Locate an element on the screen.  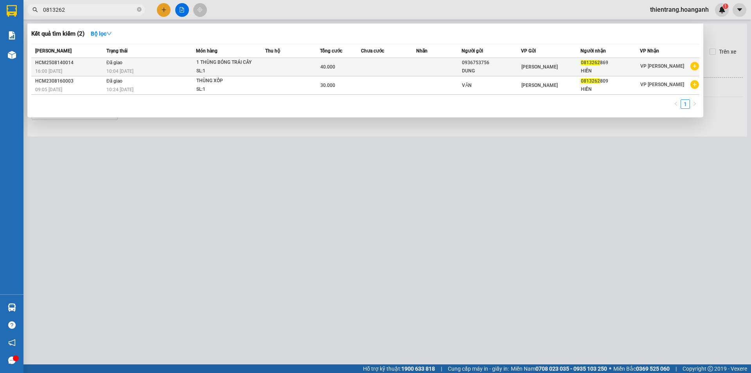
span: Người gửi is located at coordinates (472, 51).